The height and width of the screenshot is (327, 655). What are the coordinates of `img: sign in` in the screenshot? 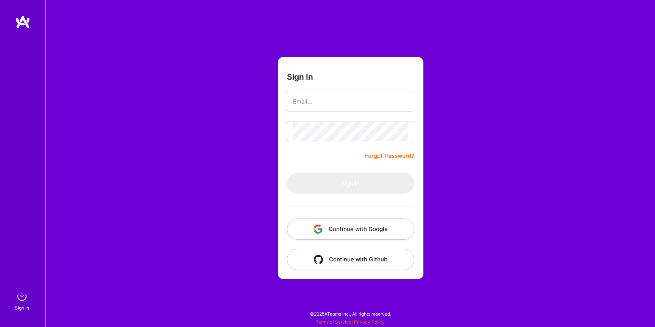 It's located at (22, 296).